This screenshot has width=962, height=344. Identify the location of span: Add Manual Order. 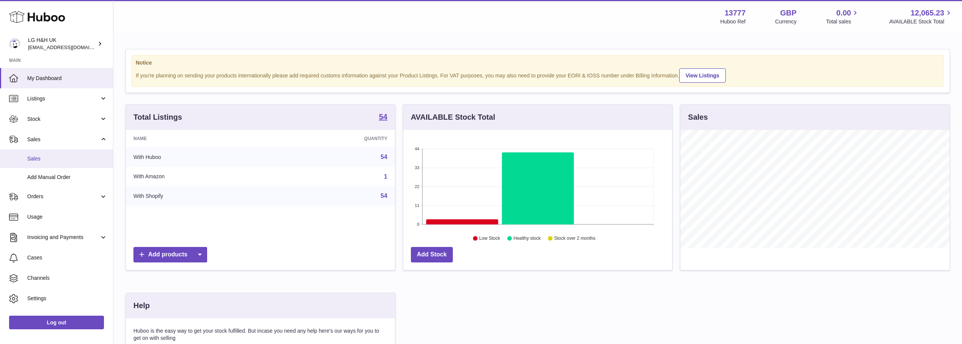
(67, 177).